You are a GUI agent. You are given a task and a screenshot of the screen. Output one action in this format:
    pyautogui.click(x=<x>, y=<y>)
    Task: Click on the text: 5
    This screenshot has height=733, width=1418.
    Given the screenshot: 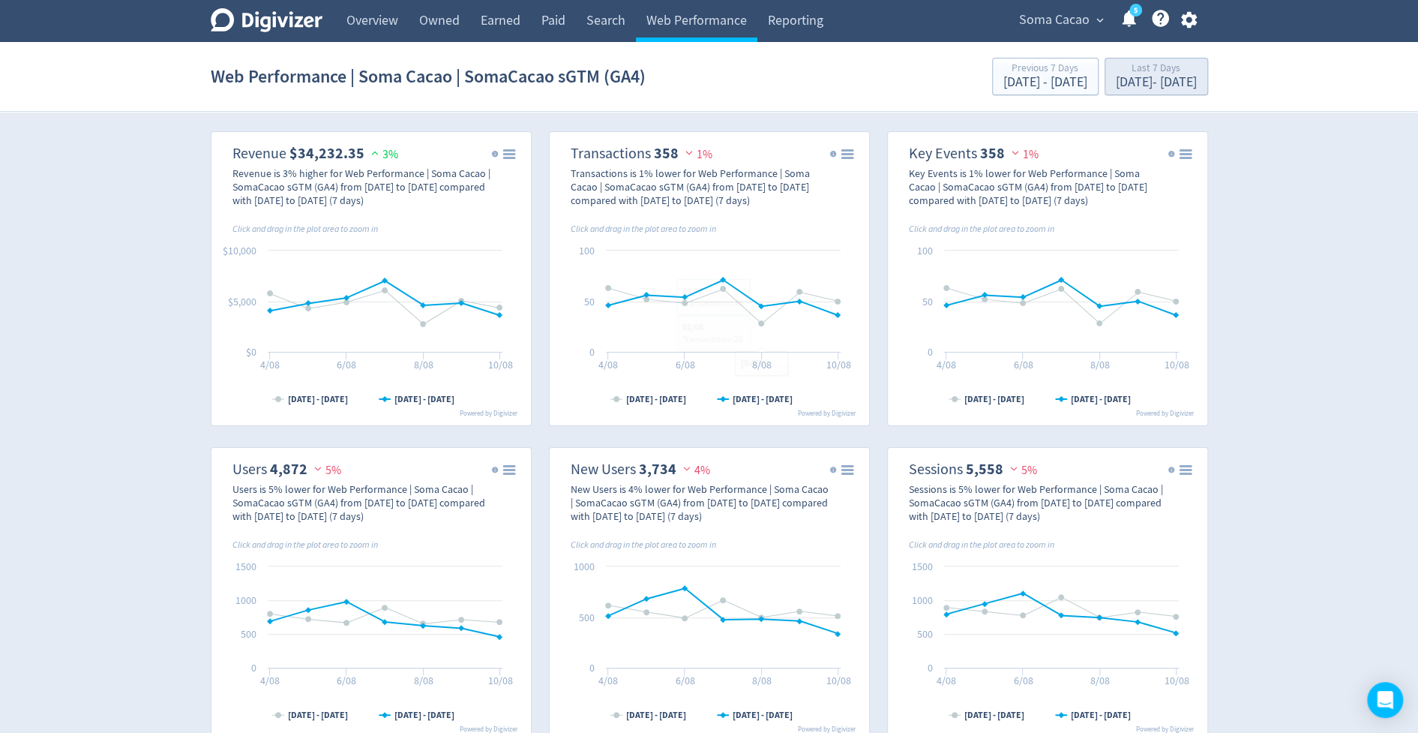 What is the action you would take?
    pyautogui.click(x=1135, y=11)
    